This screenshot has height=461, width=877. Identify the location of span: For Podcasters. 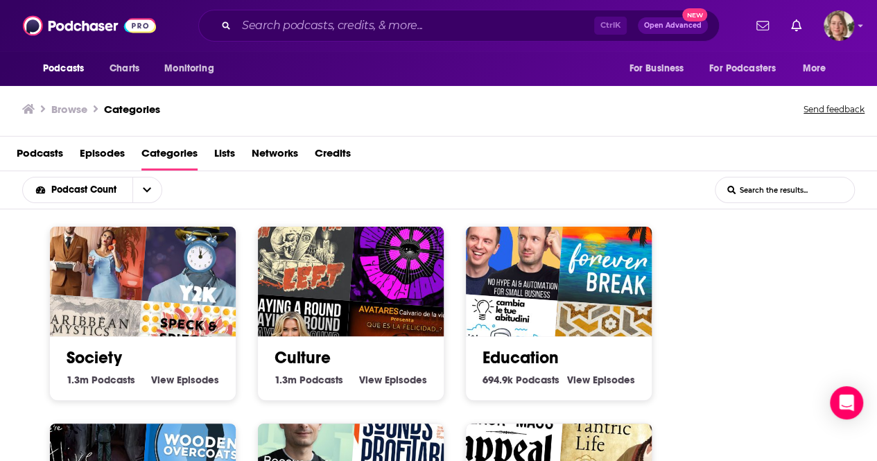
(743, 69).